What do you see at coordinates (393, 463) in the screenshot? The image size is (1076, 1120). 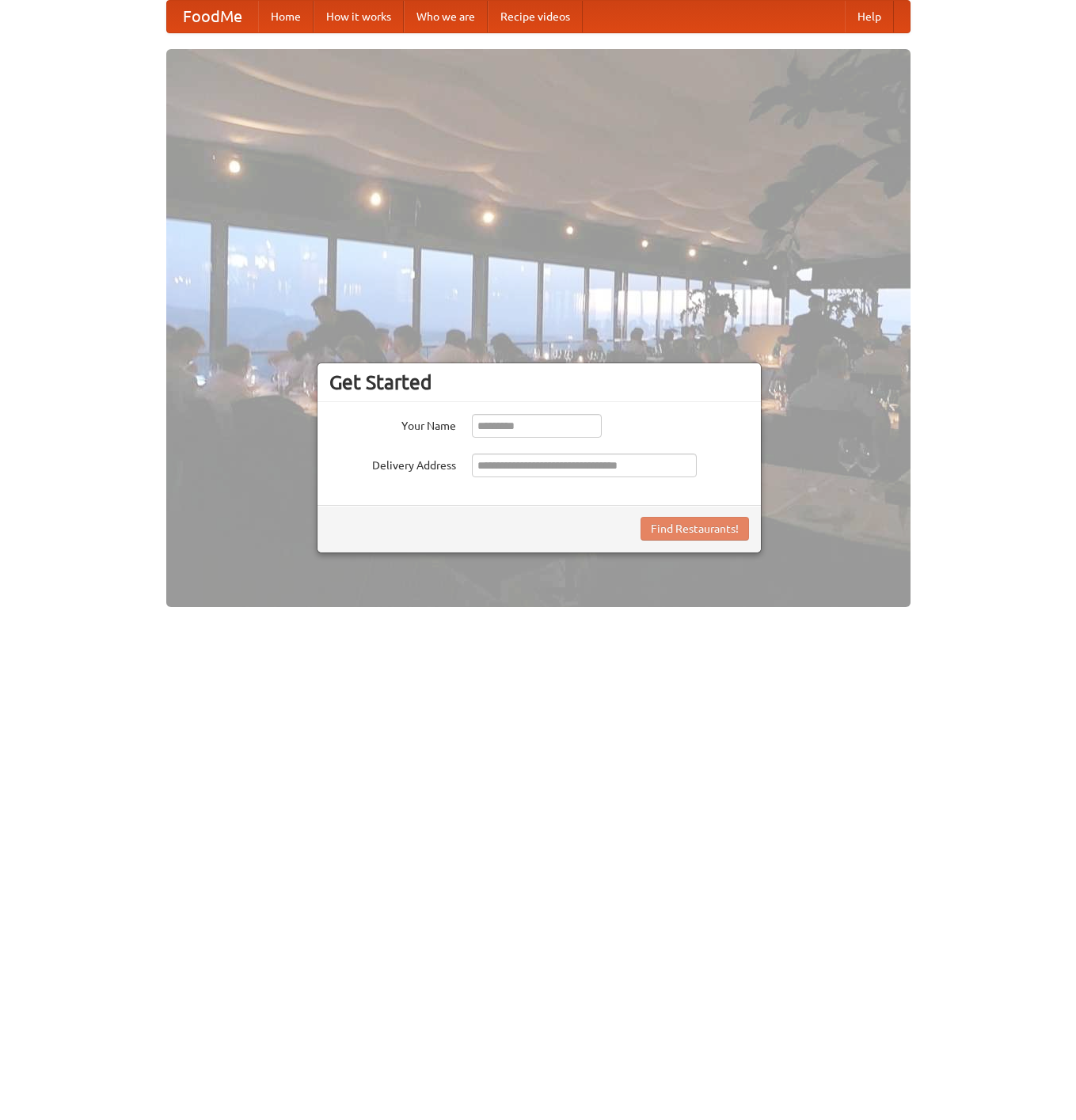 I see `label: Delivery Address` at bounding box center [393, 463].